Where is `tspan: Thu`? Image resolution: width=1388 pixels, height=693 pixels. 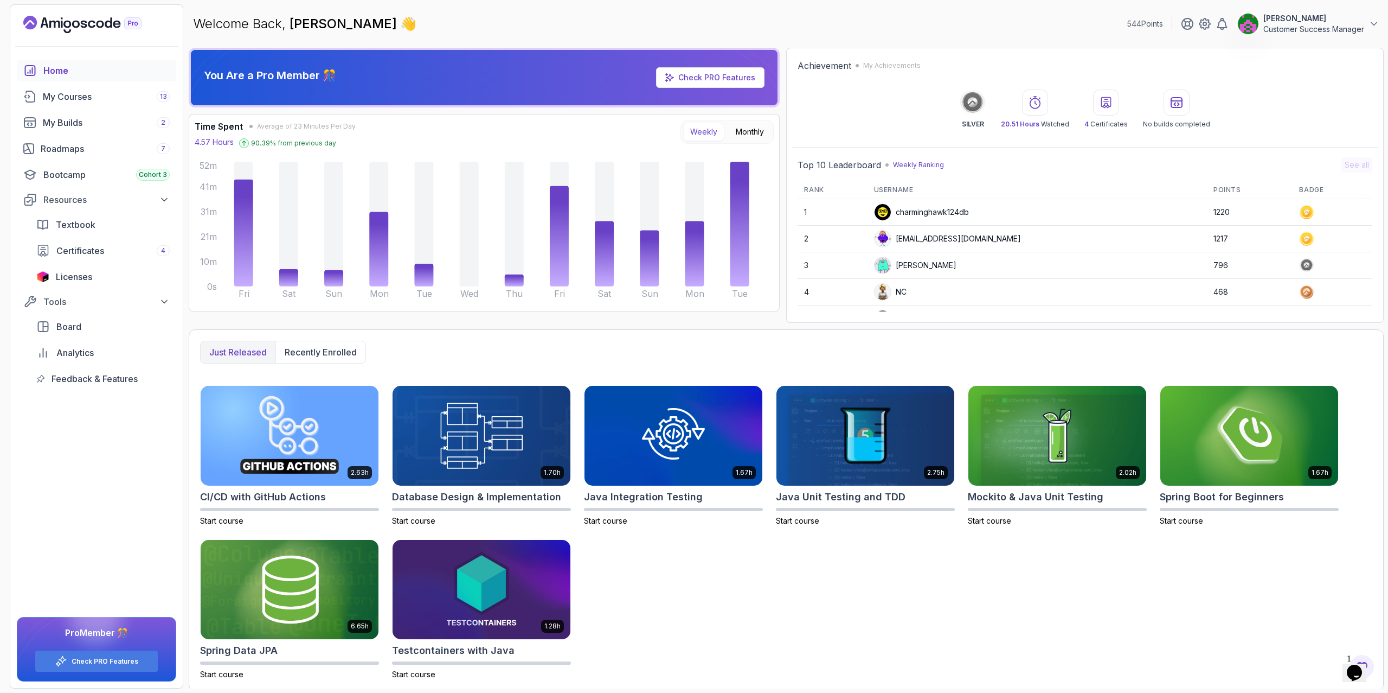 tspan: Thu is located at coordinates (514, 293).